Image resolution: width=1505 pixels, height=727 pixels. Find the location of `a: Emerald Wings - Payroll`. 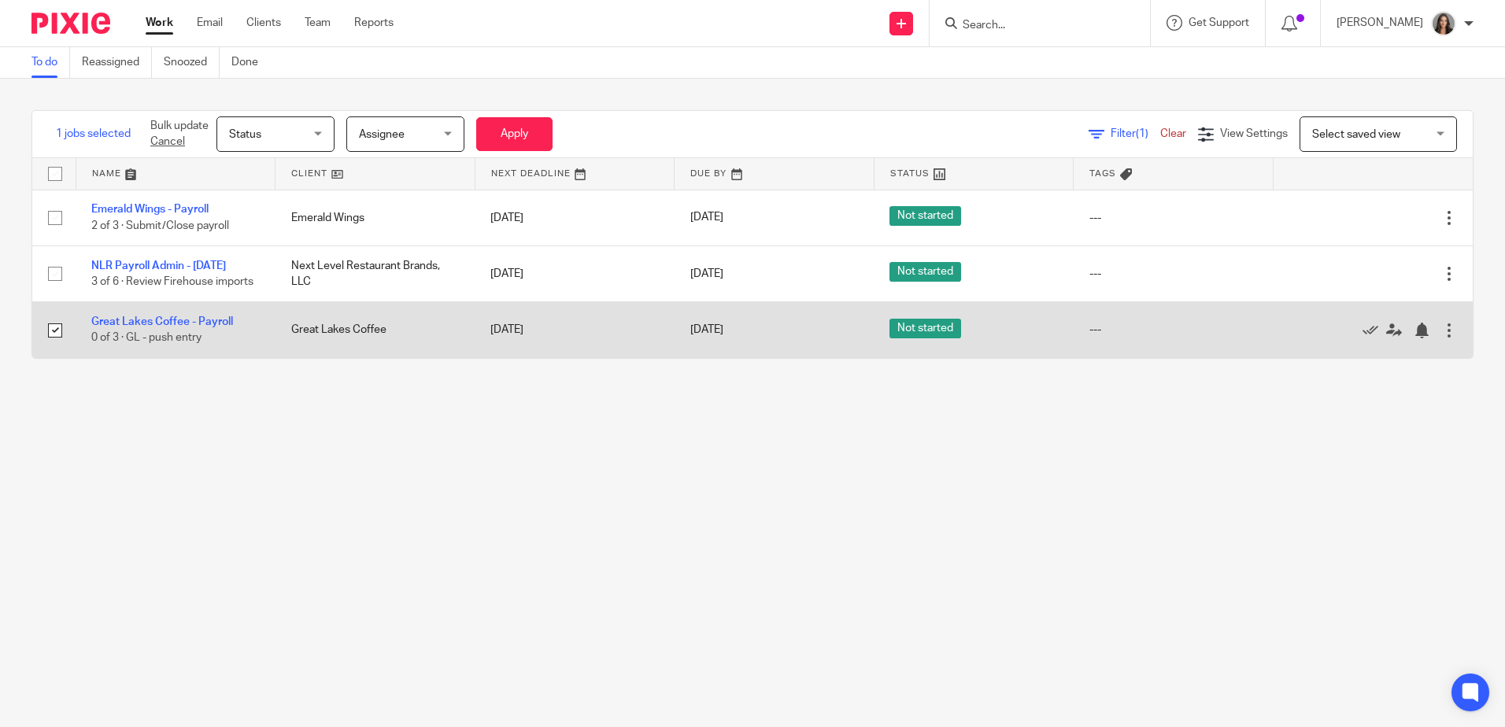

a: Emerald Wings - Payroll is located at coordinates (150, 209).